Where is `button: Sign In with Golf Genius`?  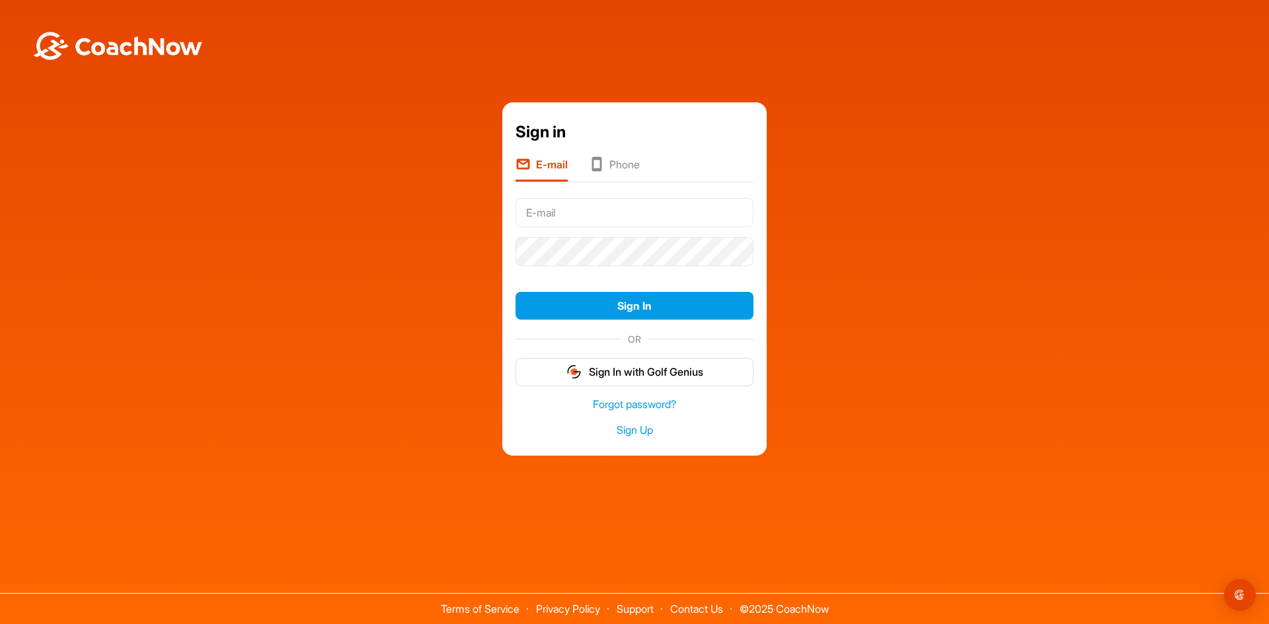 button: Sign In with Golf Genius is located at coordinates (634, 372).